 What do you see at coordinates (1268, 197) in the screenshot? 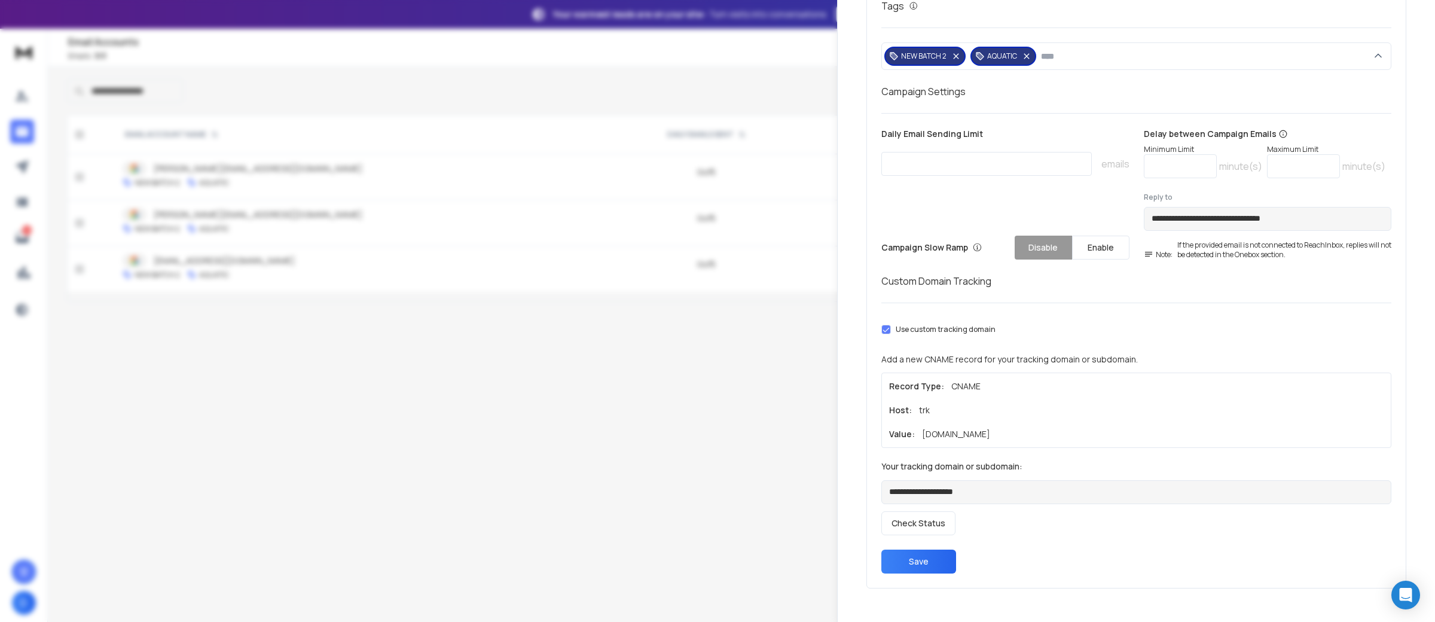
I see `label: Reply to` at bounding box center [1268, 197].